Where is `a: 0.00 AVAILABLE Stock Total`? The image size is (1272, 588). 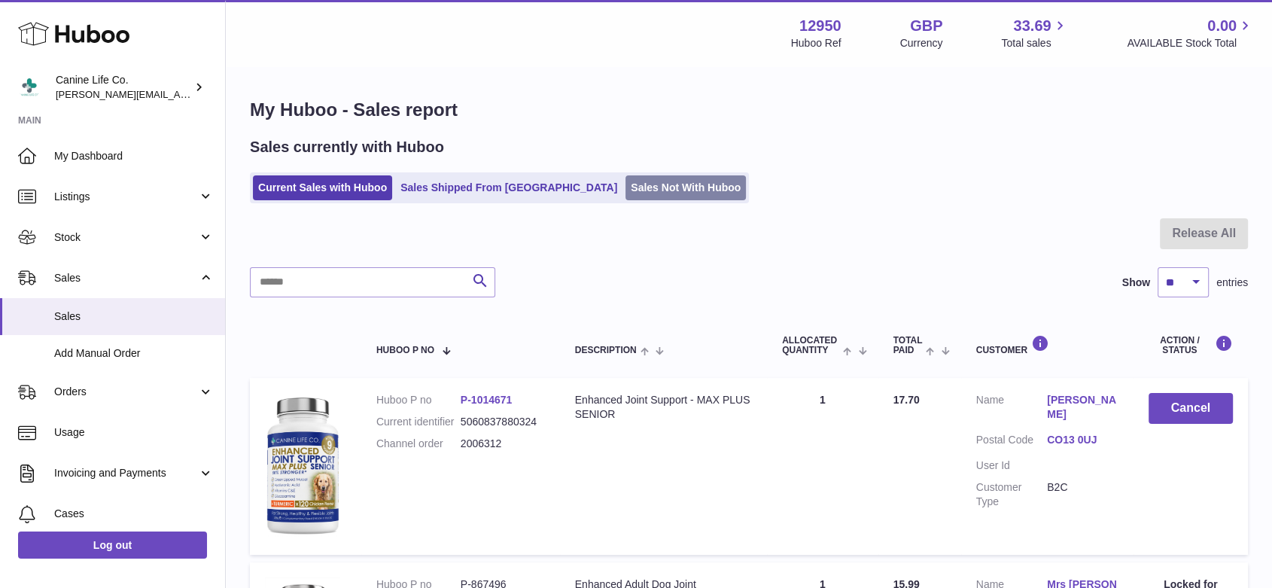 a: 0.00 AVAILABLE Stock Total is located at coordinates (1190, 33).